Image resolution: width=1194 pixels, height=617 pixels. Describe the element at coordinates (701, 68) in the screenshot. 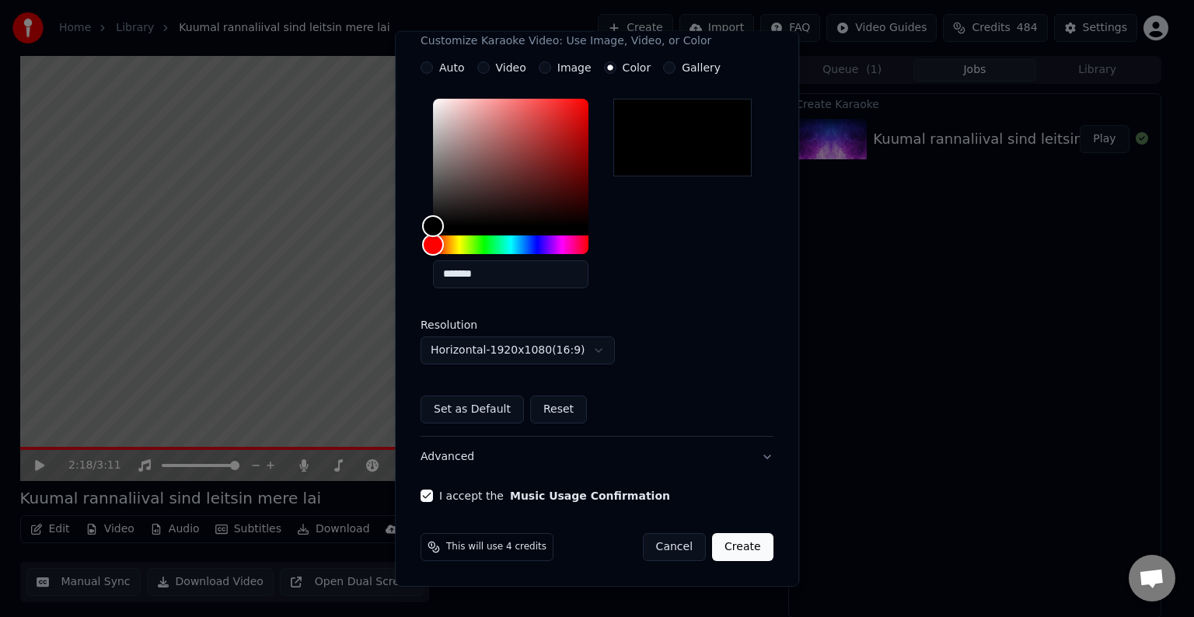

I see `label: Gallery` at that location.